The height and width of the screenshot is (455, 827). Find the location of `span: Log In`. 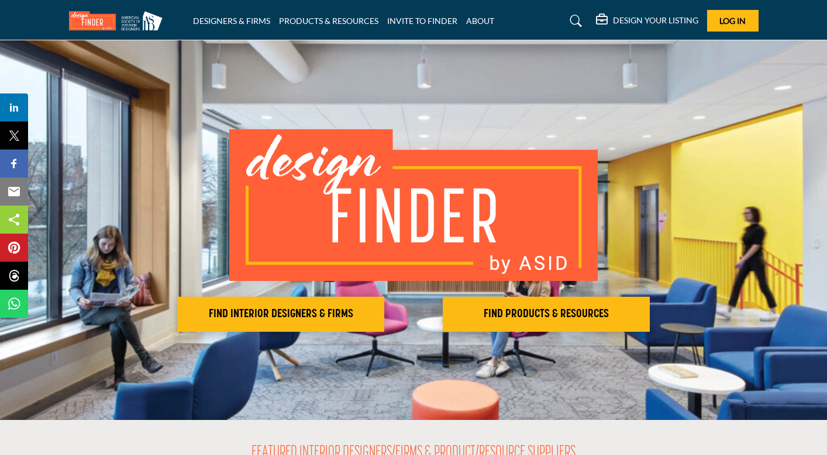

span: Log In is located at coordinates (732, 20).